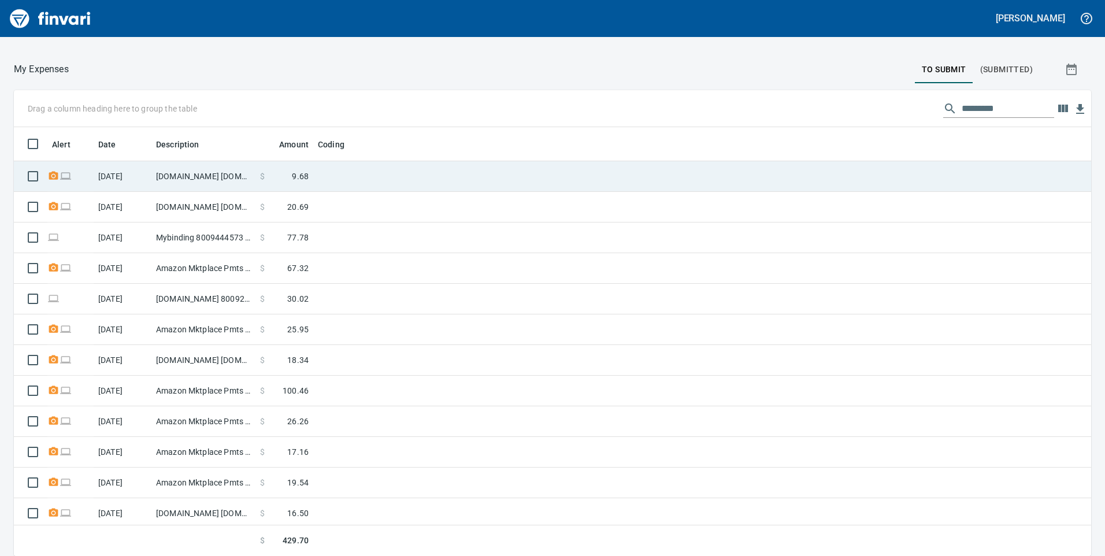 Image resolution: width=1105 pixels, height=556 pixels. Describe the element at coordinates (298, 268) in the screenshot. I see `span: 67.32` at that location.